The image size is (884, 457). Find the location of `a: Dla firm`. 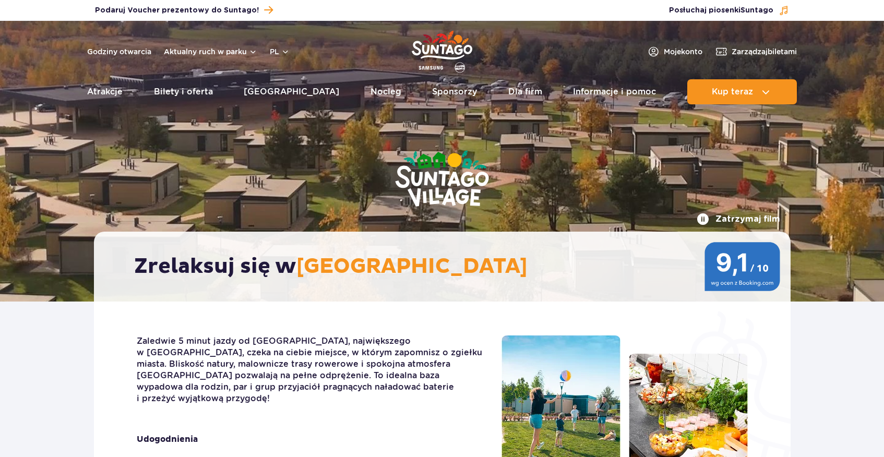

a: Dla firm is located at coordinates (525, 92).